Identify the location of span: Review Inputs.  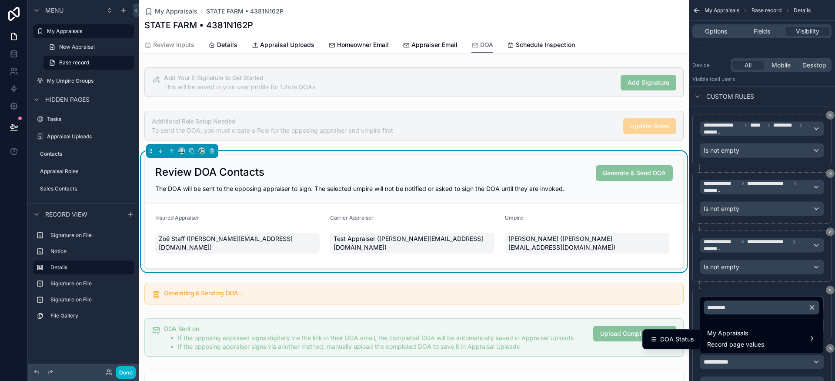
(173, 45).